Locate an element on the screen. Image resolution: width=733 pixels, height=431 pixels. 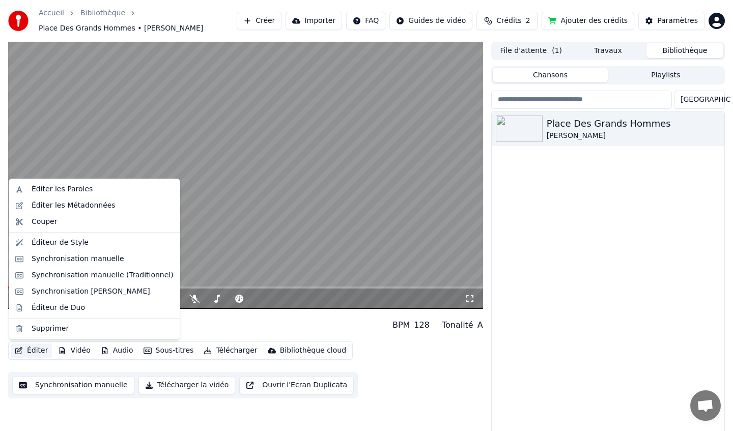
button: Playlists is located at coordinates (665, 75).